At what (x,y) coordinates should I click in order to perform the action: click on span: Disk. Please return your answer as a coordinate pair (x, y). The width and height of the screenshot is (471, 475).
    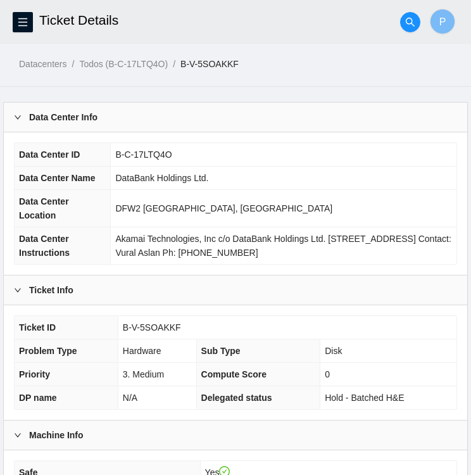
    Looking at the image, I should click on (333, 351).